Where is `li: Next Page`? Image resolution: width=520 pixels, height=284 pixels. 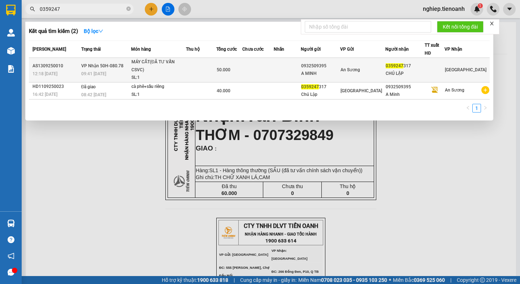 li: Next Page is located at coordinates (486, 108).